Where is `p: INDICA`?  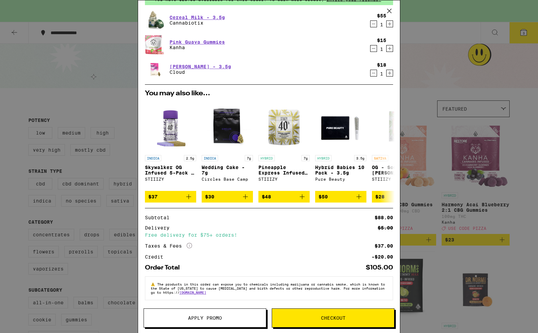 p: INDICA is located at coordinates (210, 158).